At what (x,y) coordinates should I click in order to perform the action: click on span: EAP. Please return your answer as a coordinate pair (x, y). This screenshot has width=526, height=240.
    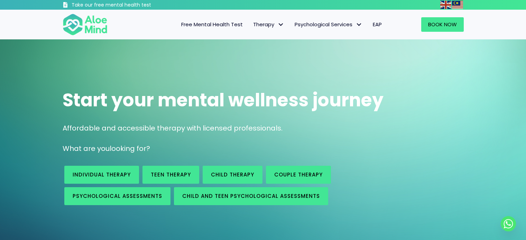
    Looking at the image, I should click on (377, 24).